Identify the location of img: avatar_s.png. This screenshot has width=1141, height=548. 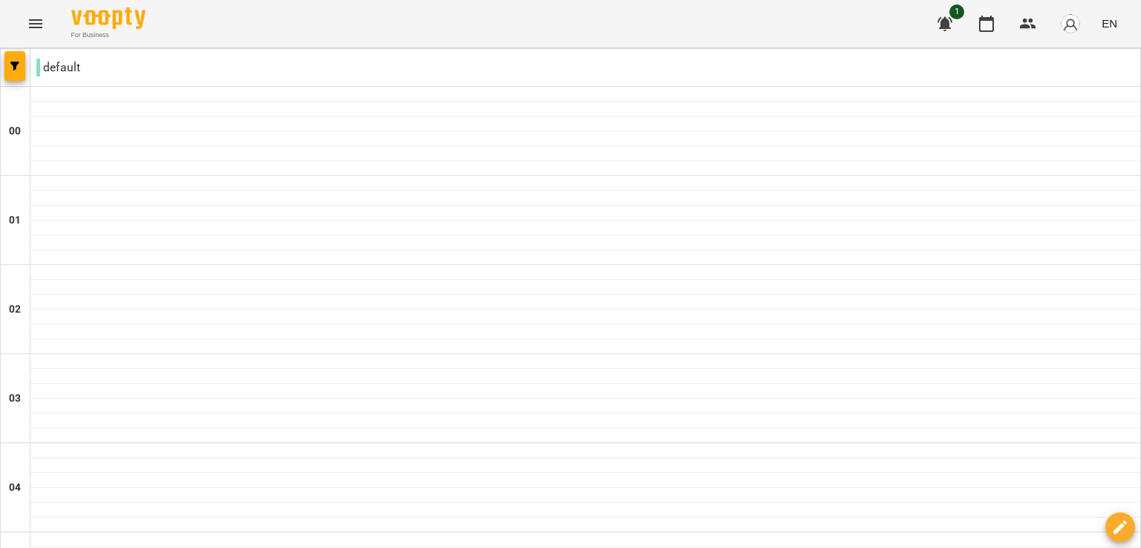
(1071, 24).